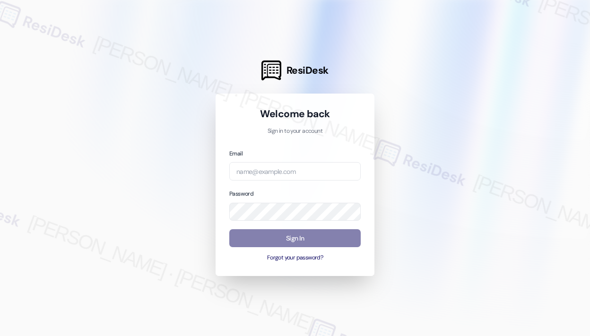  Describe the element at coordinates (241, 194) in the screenshot. I see `label: Password` at that location.